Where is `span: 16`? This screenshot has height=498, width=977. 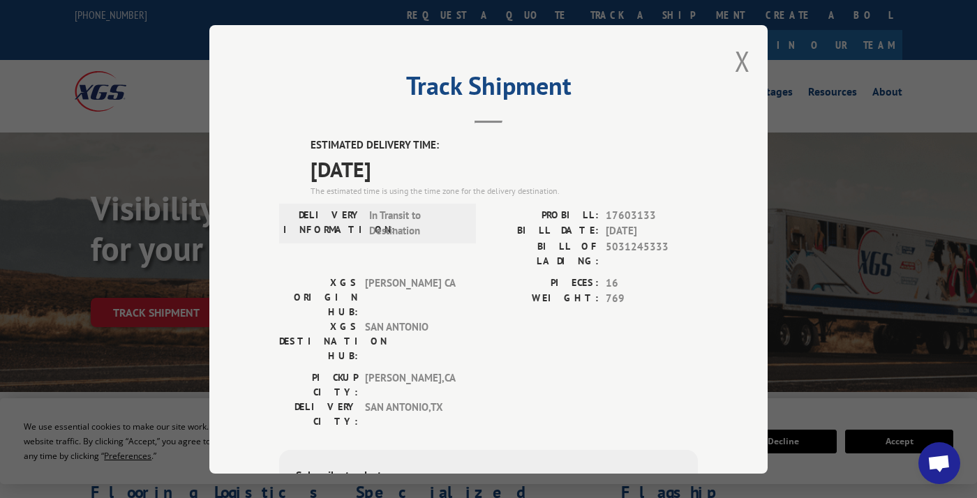
span: 16 is located at coordinates (652, 283).